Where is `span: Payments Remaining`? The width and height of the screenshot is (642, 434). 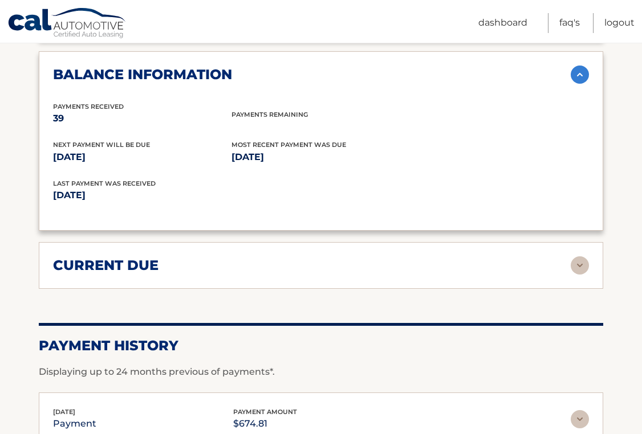
span: Payments Remaining is located at coordinates (270, 115).